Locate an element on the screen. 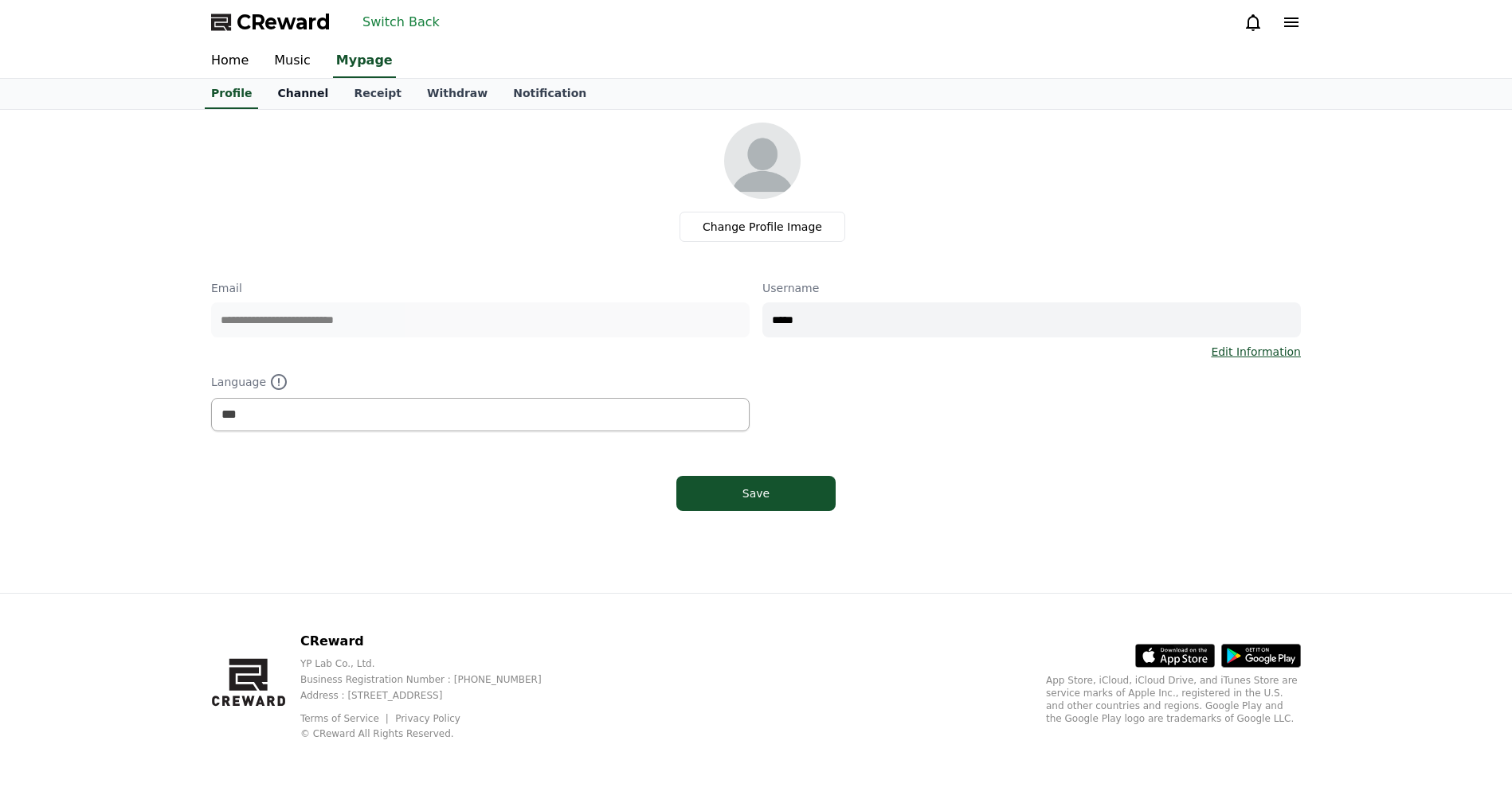  img: profile_image is located at coordinates (762, 160).